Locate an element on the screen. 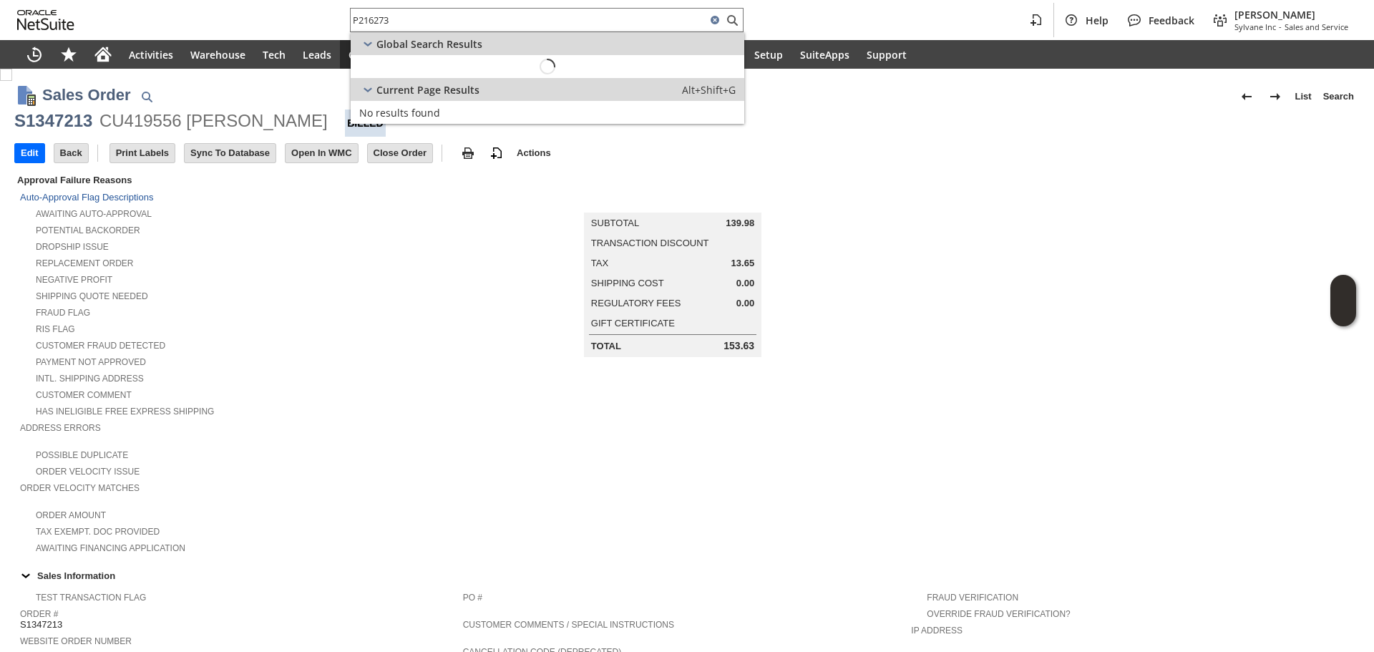 The width and height of the screenshot is (1374, 652). span: Warehouse is located at coordinates (218, 54).